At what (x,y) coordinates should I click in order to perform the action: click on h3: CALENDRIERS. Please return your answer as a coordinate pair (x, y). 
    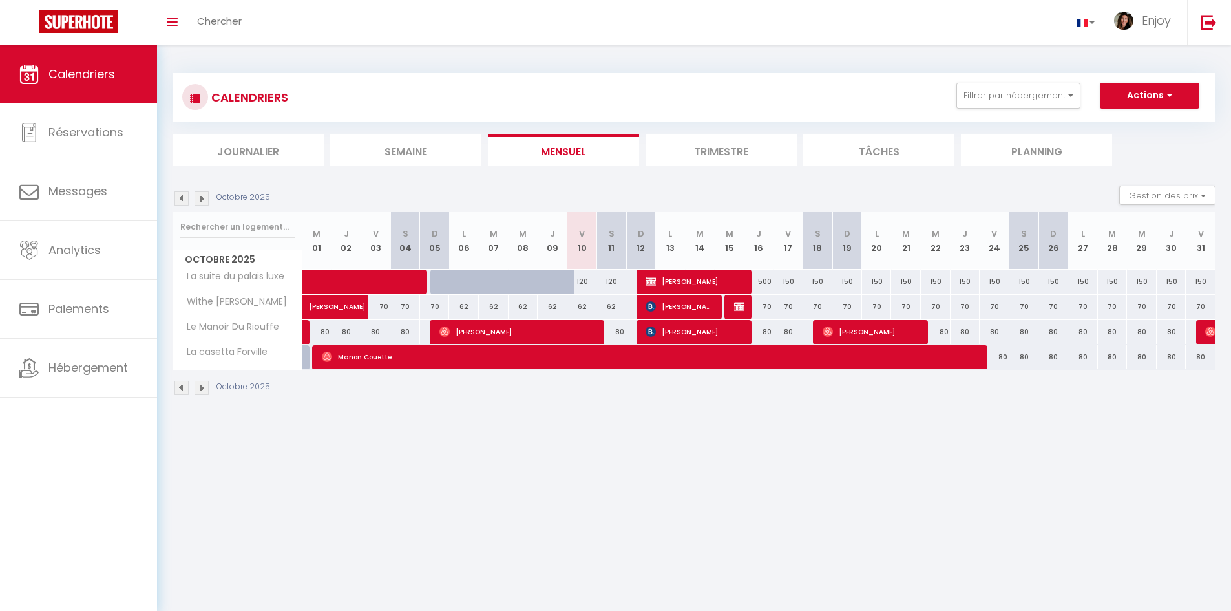
    Looking at the image, I should click on (248, 97).